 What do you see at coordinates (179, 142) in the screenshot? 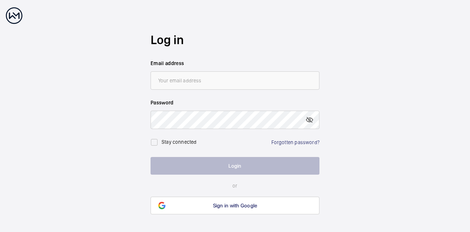
I see `label: Stay connected` at bounding box center [179, 142].